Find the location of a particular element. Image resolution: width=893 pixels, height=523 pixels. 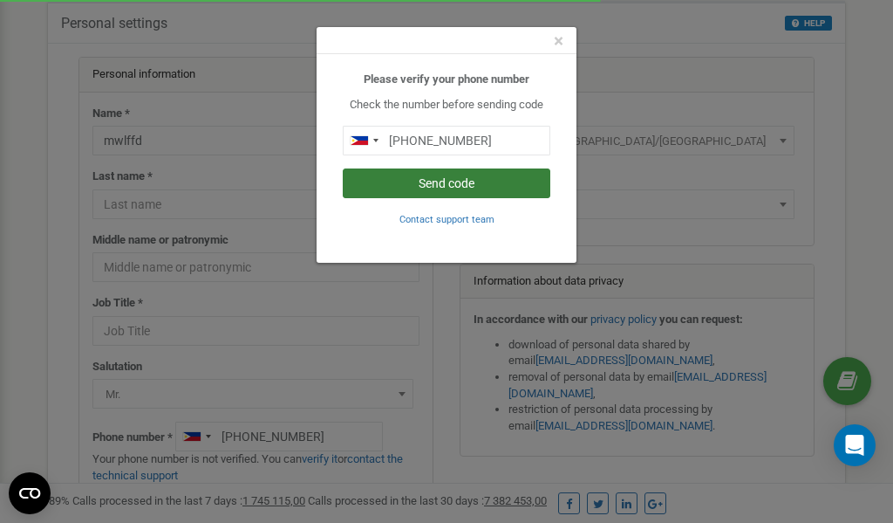

small: Contact support team is located at coordinates (447, 219).